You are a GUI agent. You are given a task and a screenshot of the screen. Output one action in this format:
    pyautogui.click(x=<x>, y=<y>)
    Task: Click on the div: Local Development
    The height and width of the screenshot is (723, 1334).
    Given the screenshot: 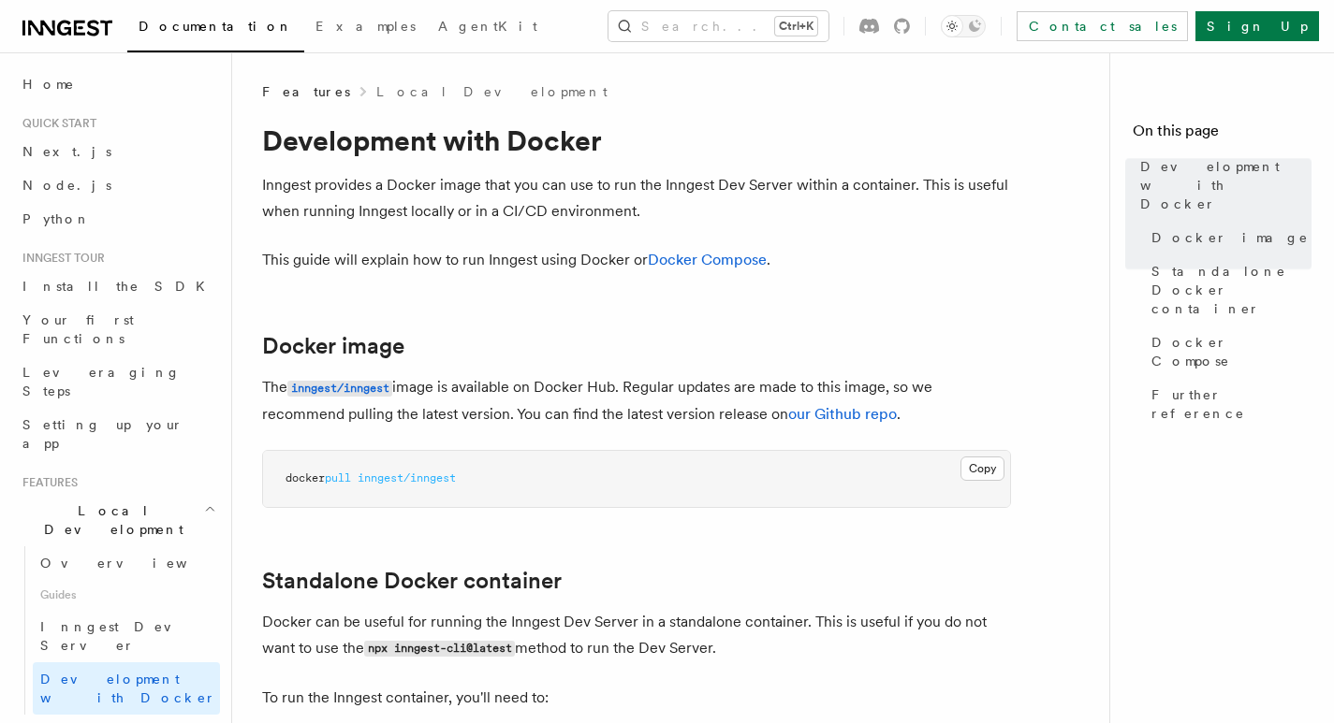 What is the action you would take?
    pyautogui.click(x=117, y=631)
    